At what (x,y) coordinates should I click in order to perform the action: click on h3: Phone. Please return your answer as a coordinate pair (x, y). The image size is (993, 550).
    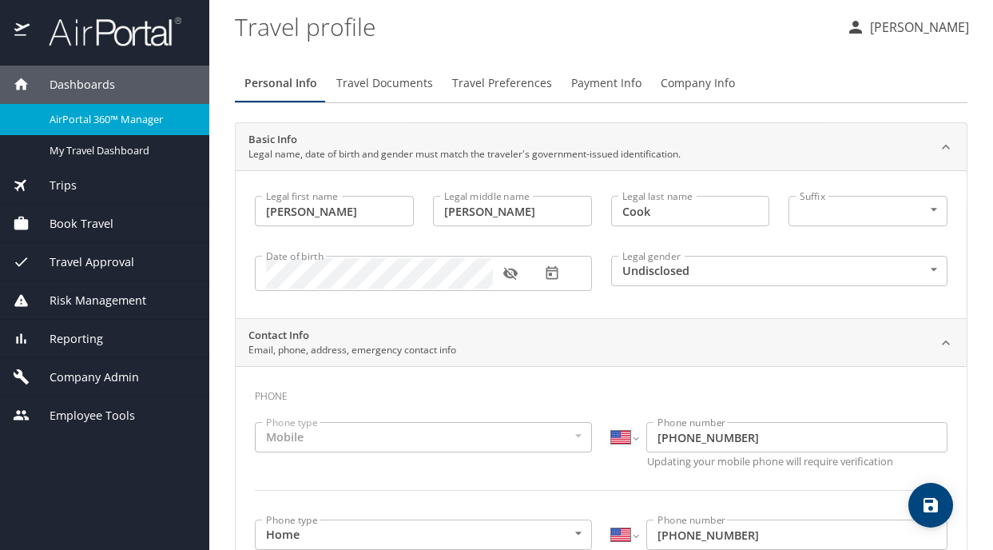
    Looking at the image, I should click on (601, 392).